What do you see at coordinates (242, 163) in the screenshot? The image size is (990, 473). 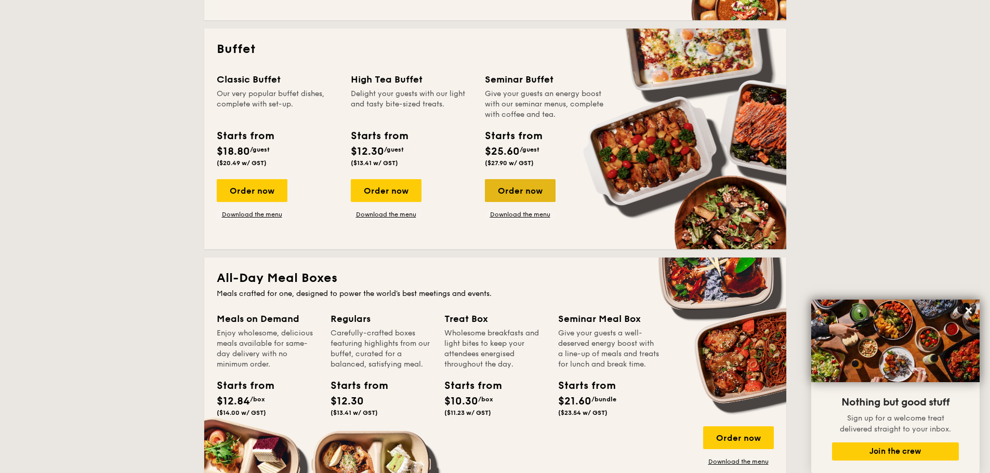 I see `span: ($20.49 w/ GST)` at bounding box center [242, 163].